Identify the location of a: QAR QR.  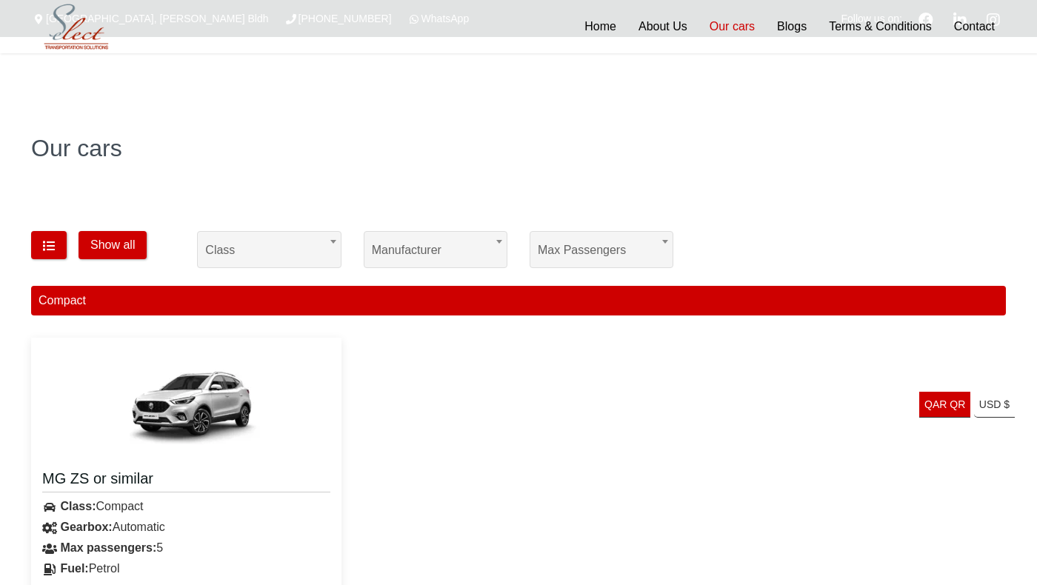
(944, 404).